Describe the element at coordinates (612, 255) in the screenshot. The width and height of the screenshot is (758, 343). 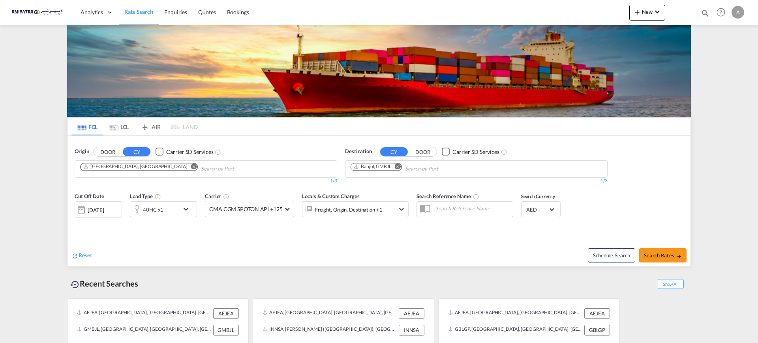
I see `button: Note: By default Schedule search will only considerorigin ports, destination ports and cut off da...` at that location.